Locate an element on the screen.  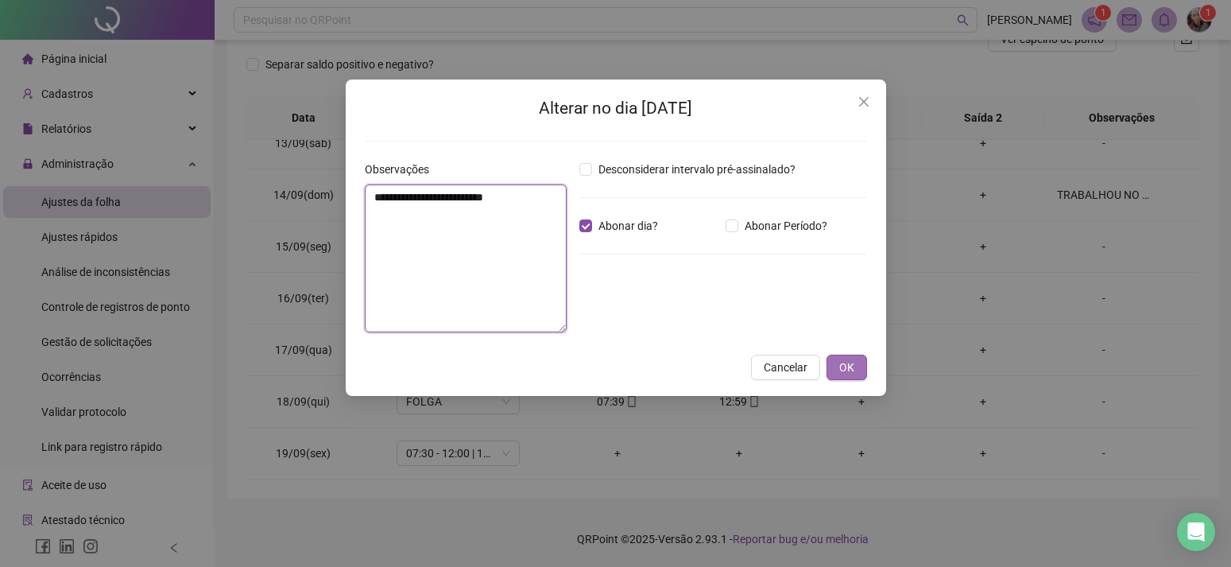
label: Observações is located at coordinates (402, 169).